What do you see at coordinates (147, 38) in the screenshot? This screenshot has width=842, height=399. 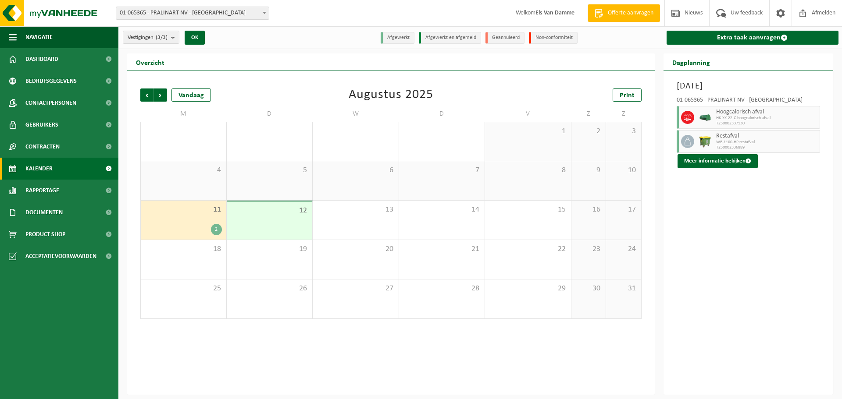 I see `span: Vestigingen` at bounding box center [147, 38].